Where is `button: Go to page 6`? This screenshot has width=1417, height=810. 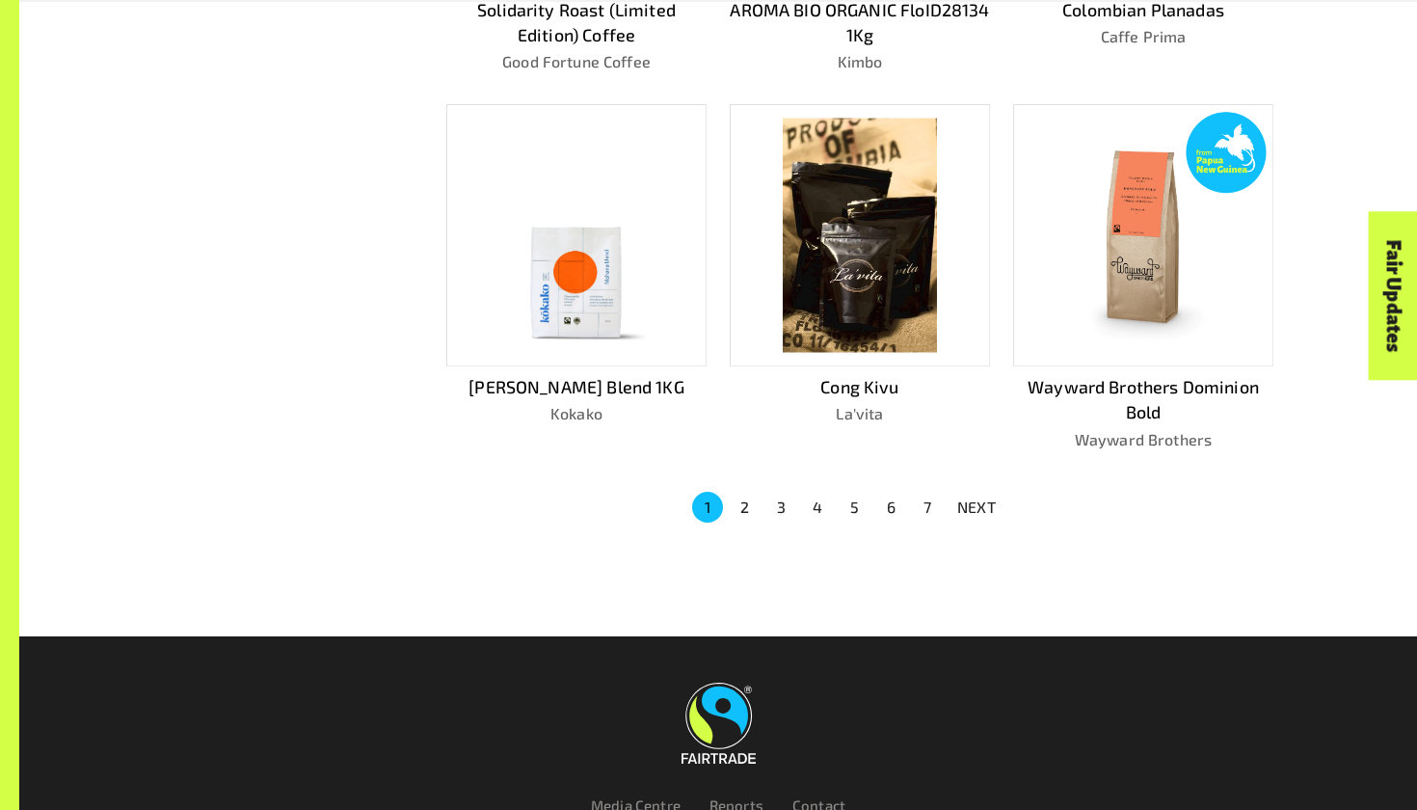
button: Go to page 6 is located at coordinates (891, 507).